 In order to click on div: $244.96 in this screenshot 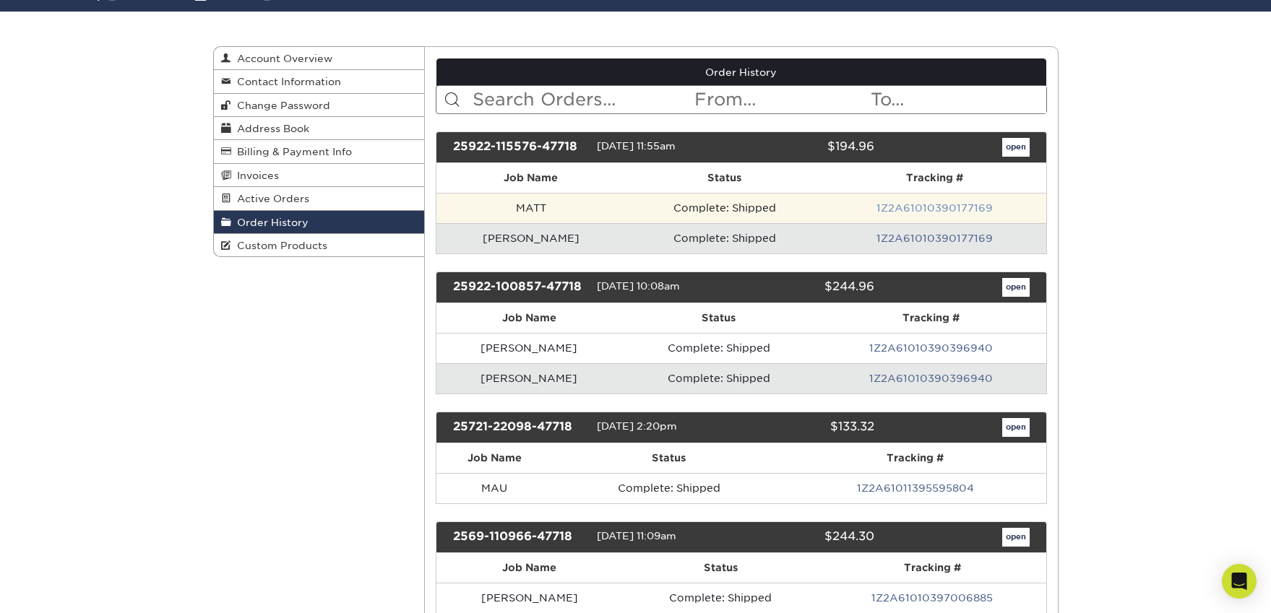, I will do `click(808, 288)`.